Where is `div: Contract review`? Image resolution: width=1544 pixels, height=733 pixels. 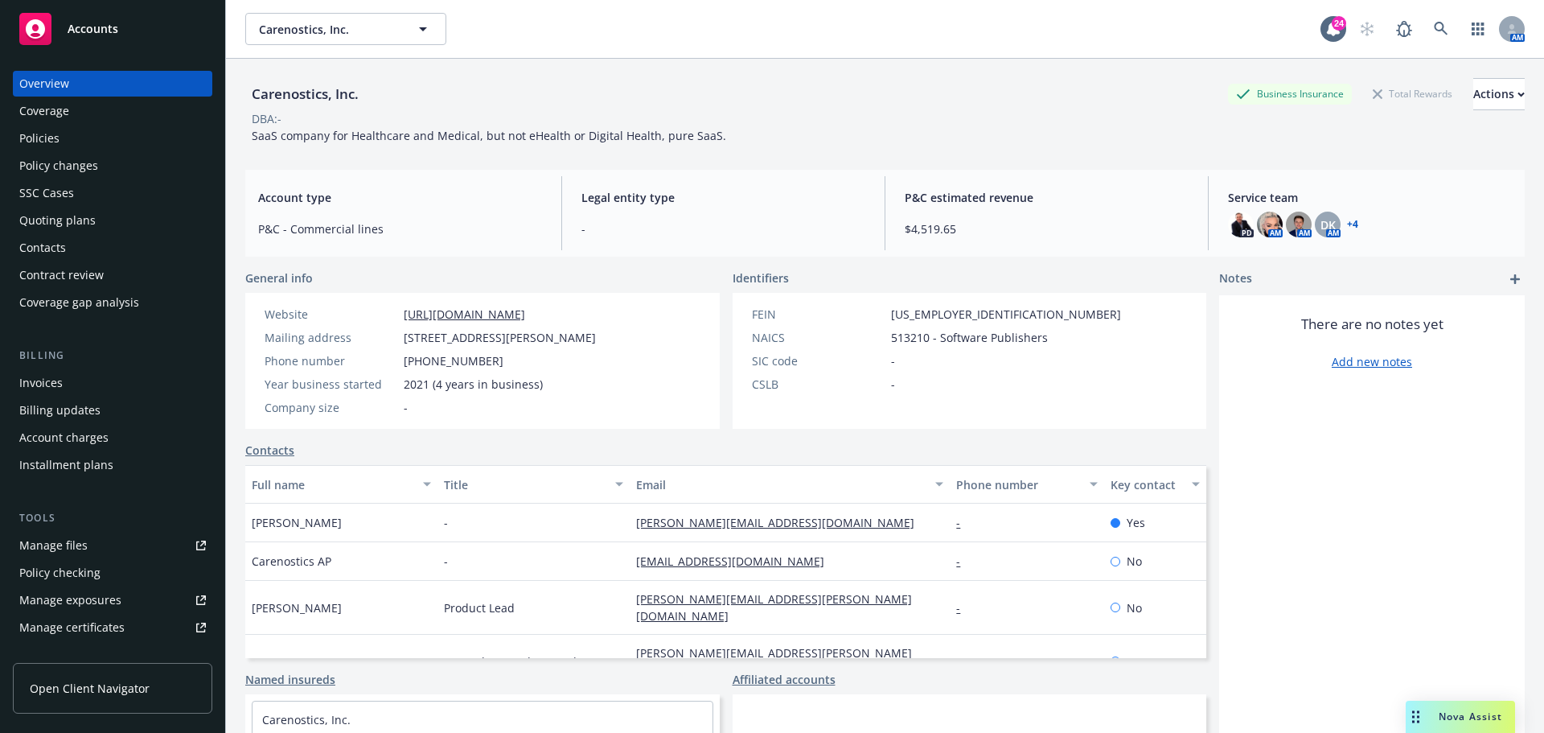
div: Contract review is located at coordinates (61, 275).